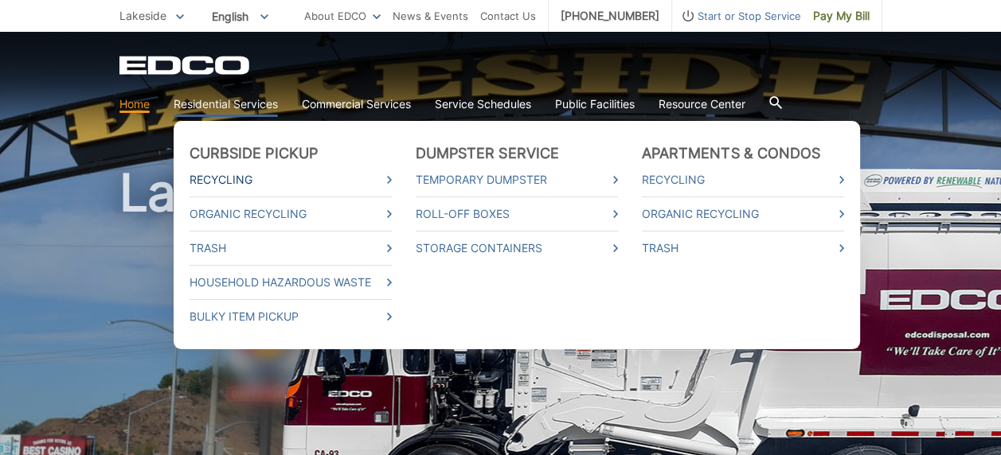 This screenshot has height=455, width=1001. What do you see at coordinates (595, 104) in the screenshot?
I see `a: Public Facilities` at bounding box center [595, 104].